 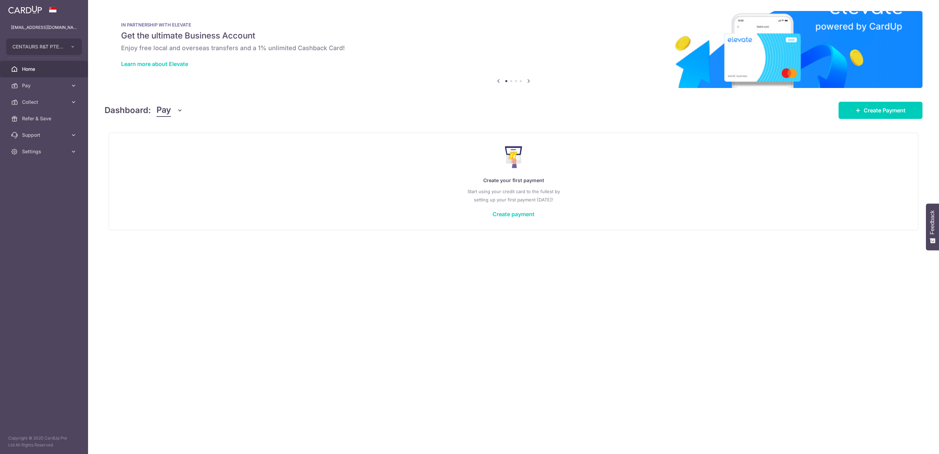 I want to click on span: Feedback, so click(x=933, y=223).